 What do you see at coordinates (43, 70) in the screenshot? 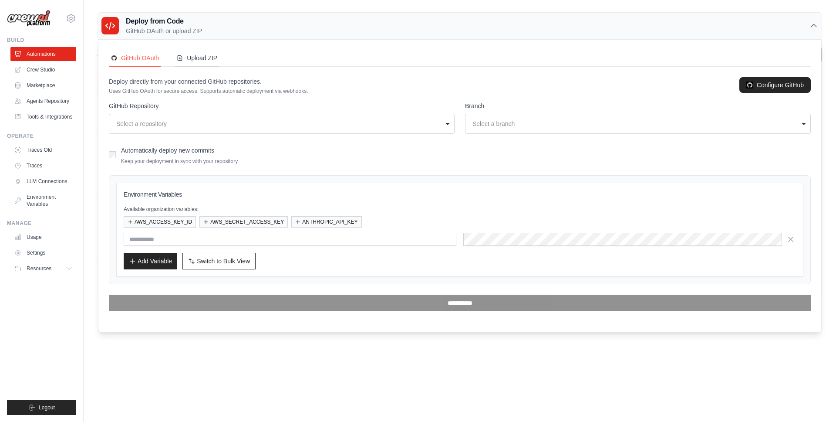
I see `a: Crew Studio` at bounding box center [43, 70].